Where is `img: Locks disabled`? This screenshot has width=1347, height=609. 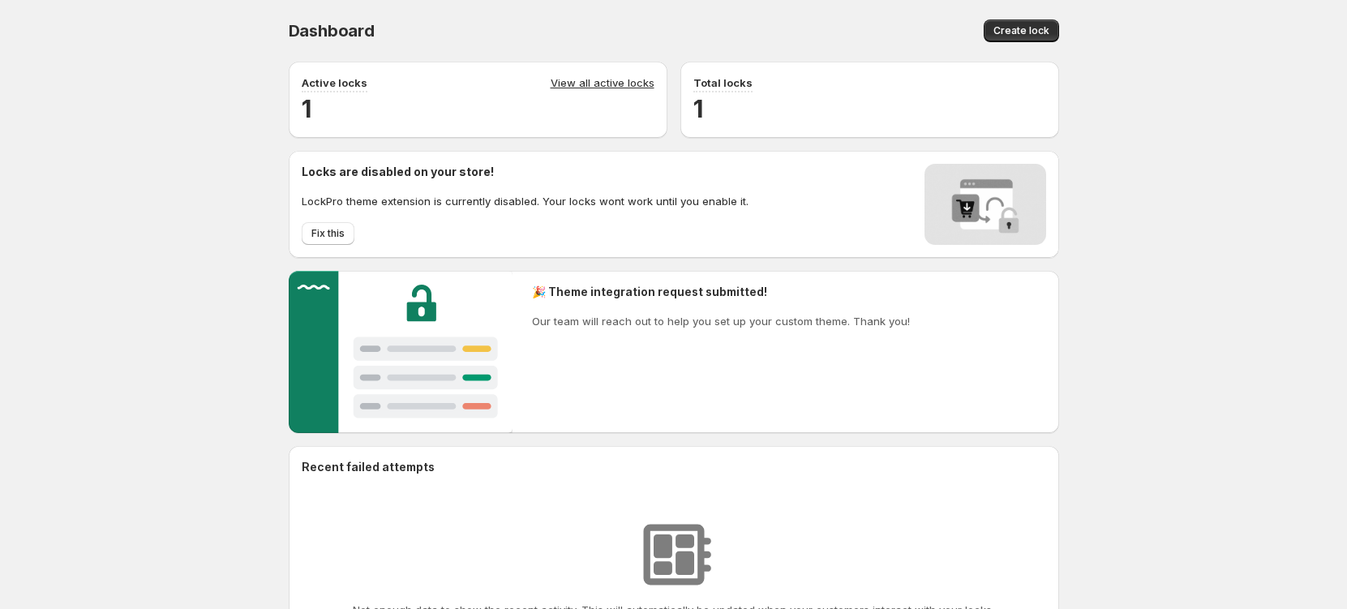 img: Locks disabled is located at coordinates (985, 204).